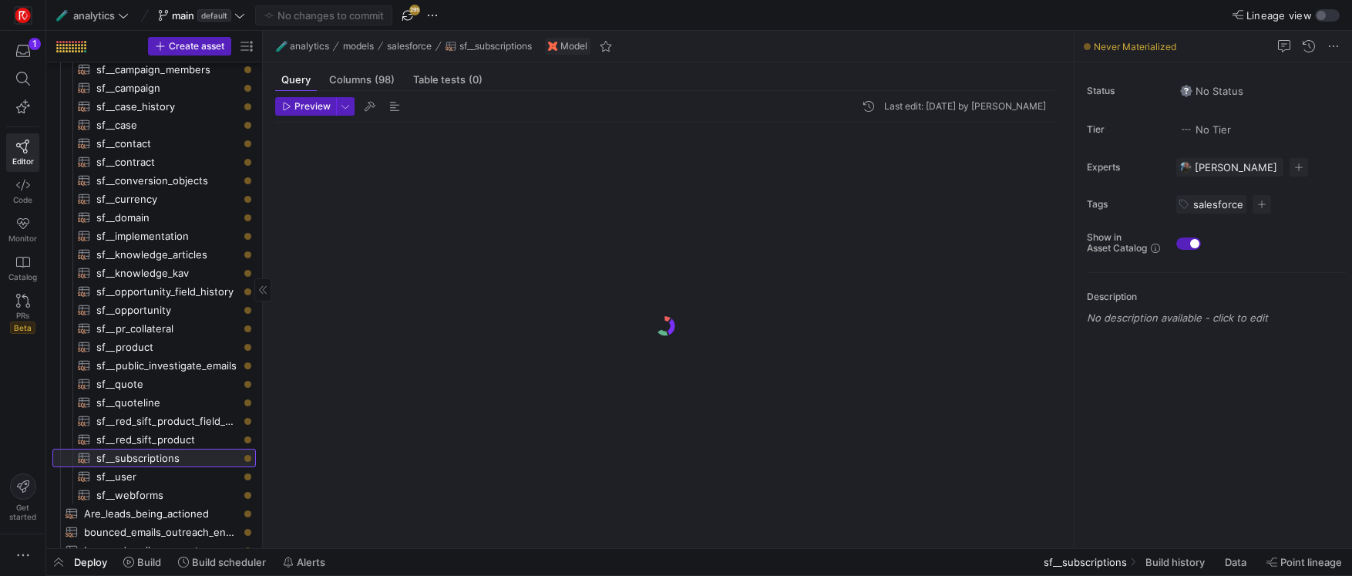  I want to click on a: sf__case_history​​​​​​​​​​, so click(154, 106).